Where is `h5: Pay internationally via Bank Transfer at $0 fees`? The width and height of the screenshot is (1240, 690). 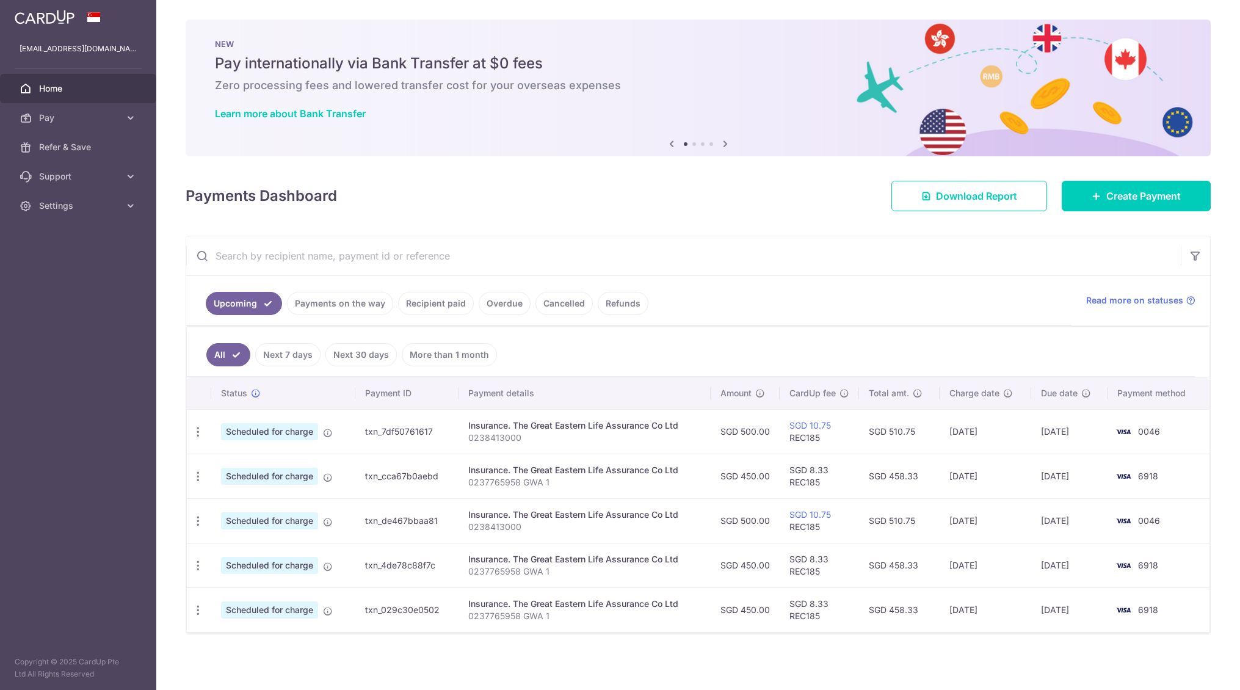 h5: Pay internationally via Bank Transfer at $0 fees is located at coordinates (698, 63).